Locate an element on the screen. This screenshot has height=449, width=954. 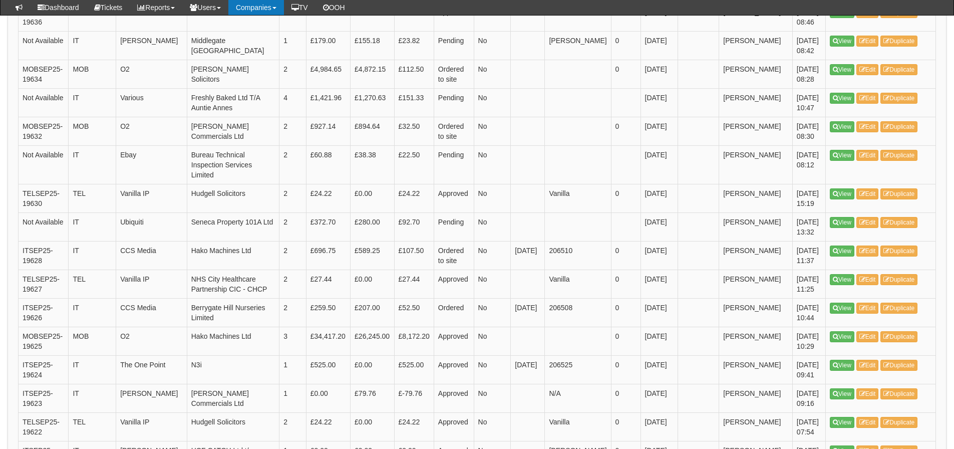
td: MOBSEP25-19632 is located at coordinates (44, 131).